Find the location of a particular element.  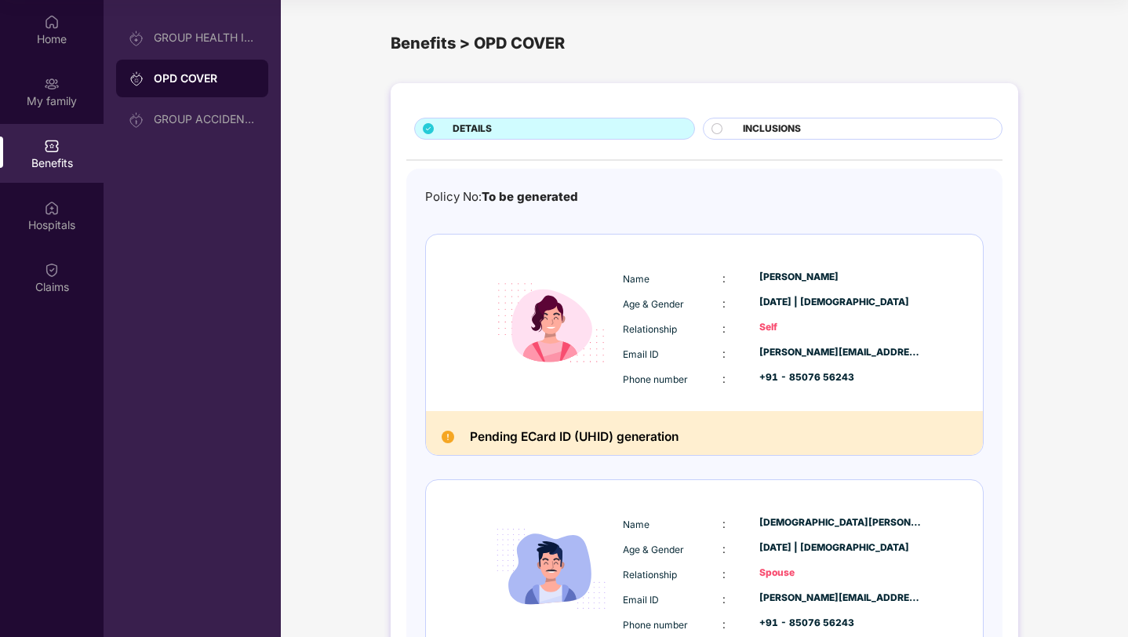

div: Policy No: is located at coordinates (501, 197).